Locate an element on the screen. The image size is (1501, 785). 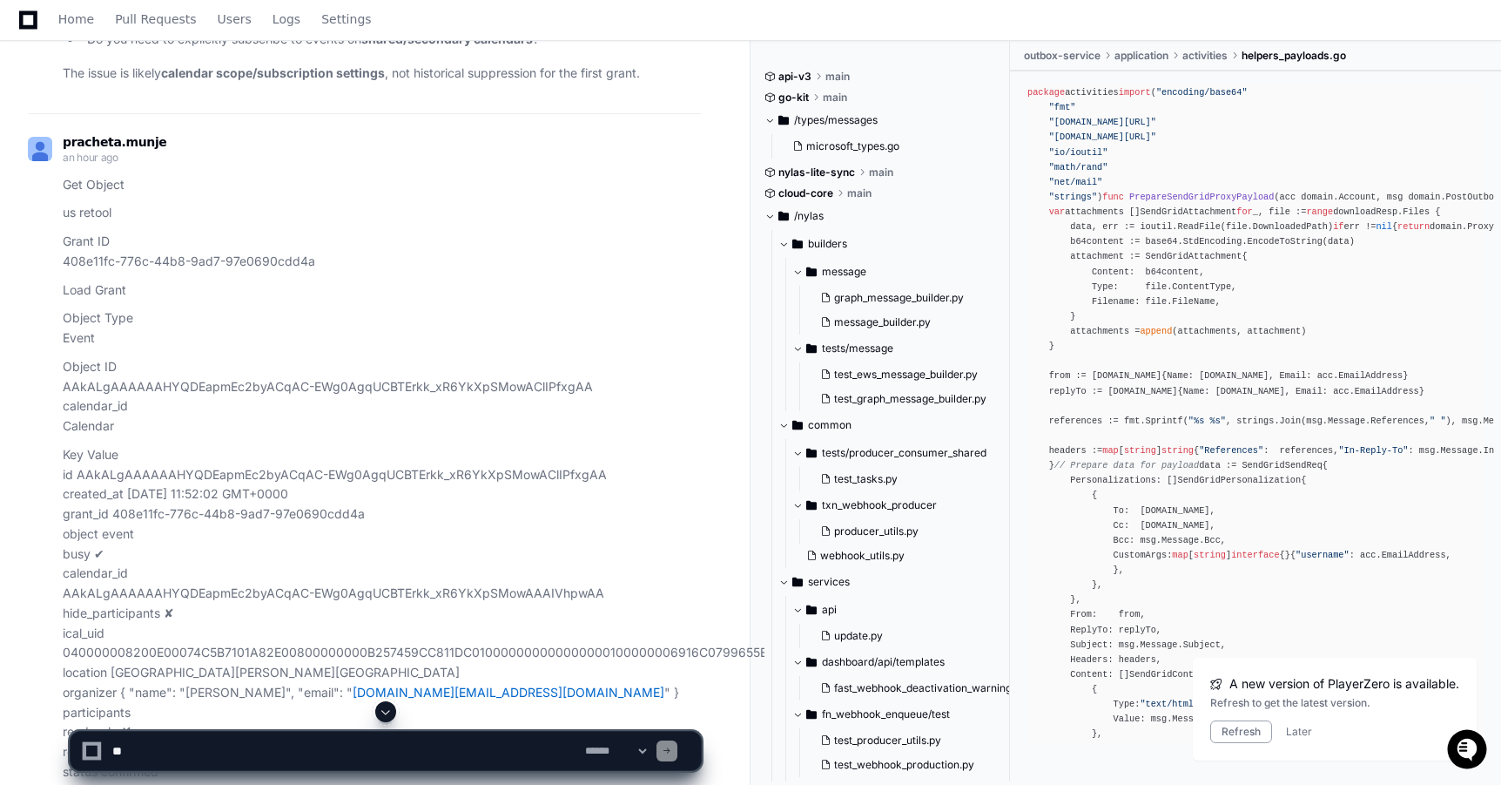
a: Powered byPylon is located at coordinates (166, 189).